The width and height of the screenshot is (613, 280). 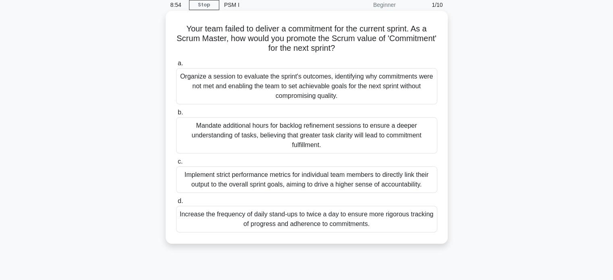 I want to click on h5: Your team failed to deliver a commitment for the current sprint. As a Scrum Master, how would you..., so click(x=307, y=39).